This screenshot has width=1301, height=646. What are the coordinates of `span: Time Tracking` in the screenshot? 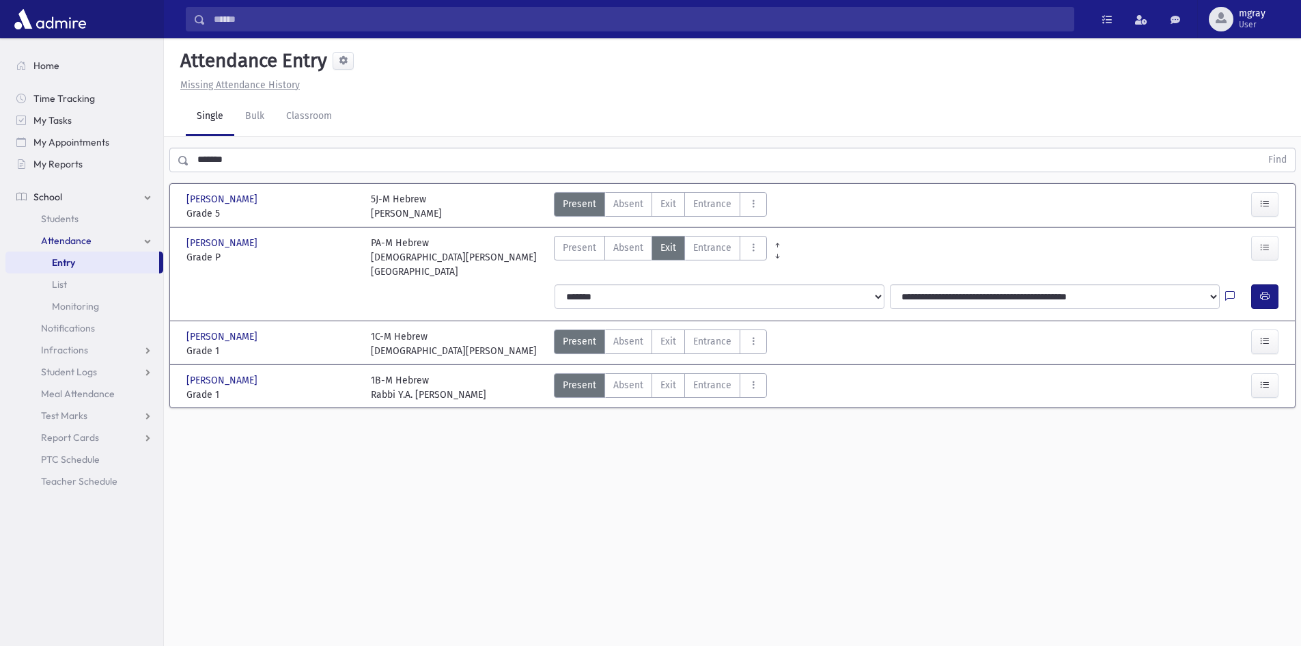 It's located at (64, 98).